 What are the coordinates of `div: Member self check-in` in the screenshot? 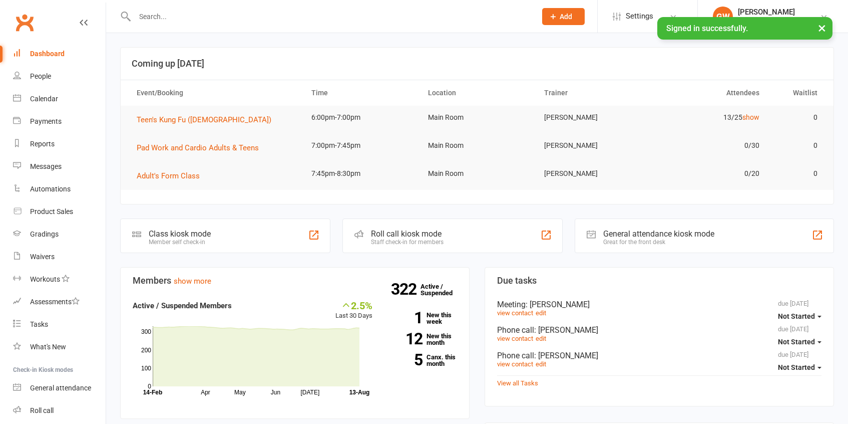 It's located at (180, 242).